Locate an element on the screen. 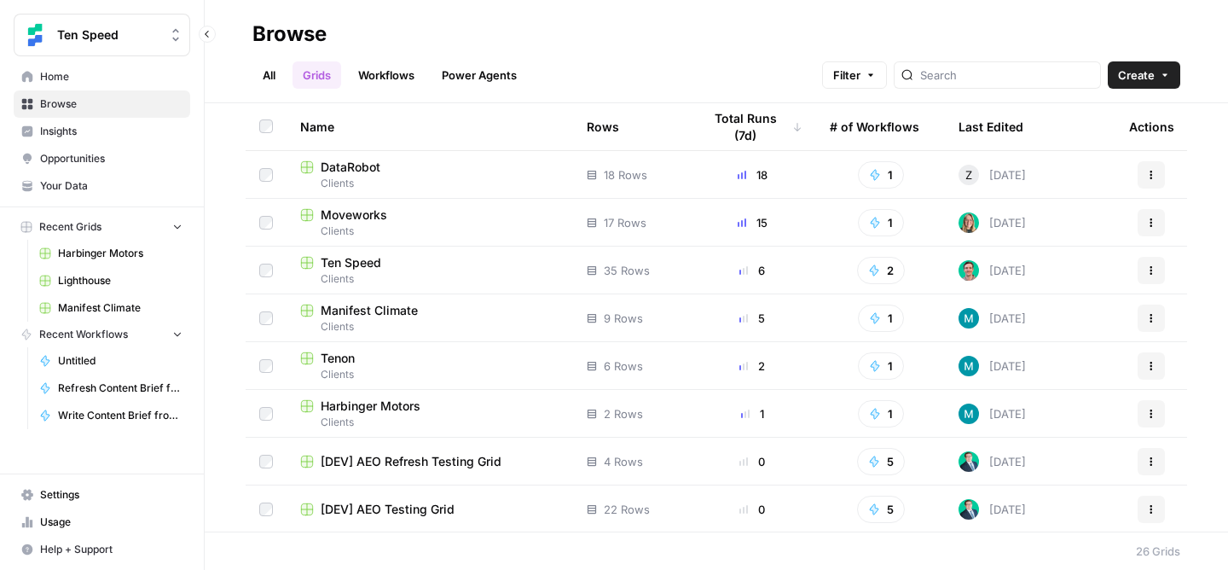 The image size is (1228, 570). div: # of Workflows is located at coordinates (874, 126).